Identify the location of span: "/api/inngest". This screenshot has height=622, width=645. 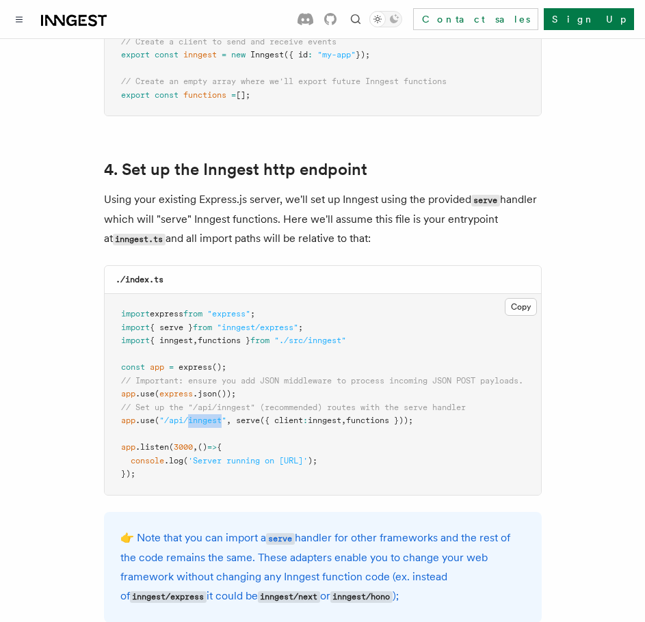
(193, 420).